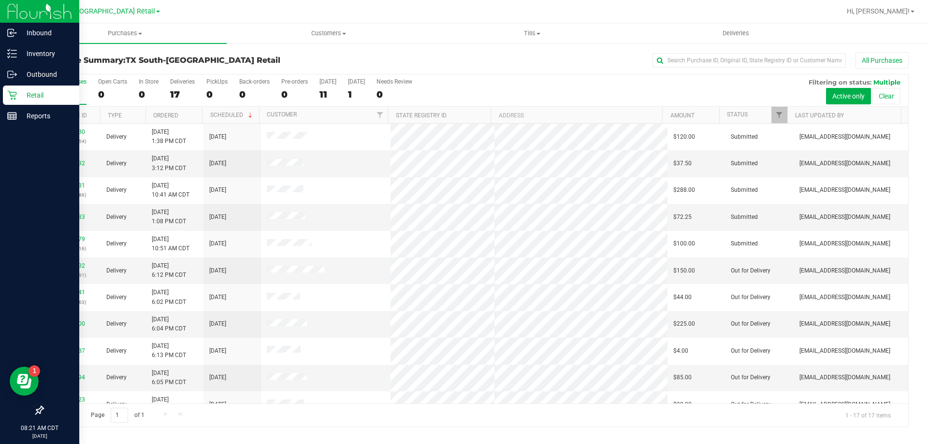 This screenshot has width=928, height=444. What do you see at coordinates (46, 74) in the screenshot?
I see `p: Outbound` at bounding box center [46, 74].